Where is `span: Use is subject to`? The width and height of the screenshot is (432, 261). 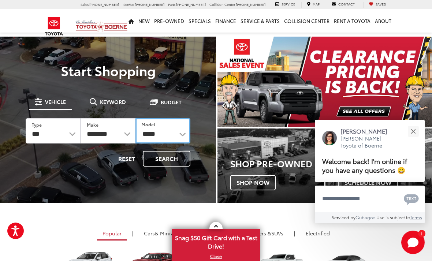 span: Use is subject to is located at coordinates (394, 217).